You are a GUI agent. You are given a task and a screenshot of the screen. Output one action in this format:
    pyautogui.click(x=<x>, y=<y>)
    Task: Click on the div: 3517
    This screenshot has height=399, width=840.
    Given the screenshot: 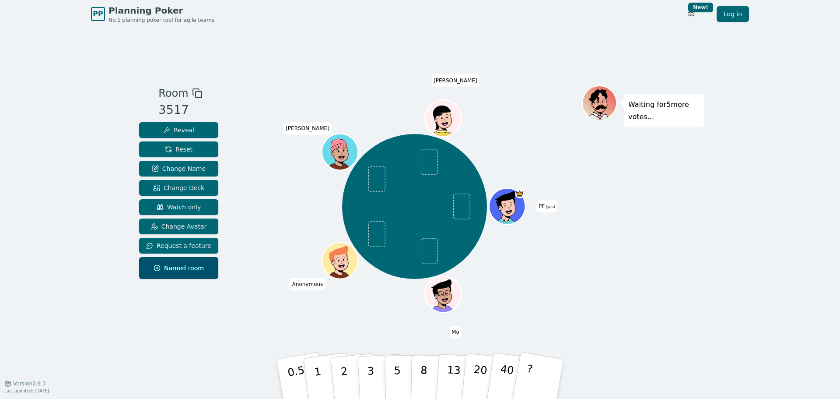 What is the action you would take?
    pyautogui.click(x=180, y=110)
    